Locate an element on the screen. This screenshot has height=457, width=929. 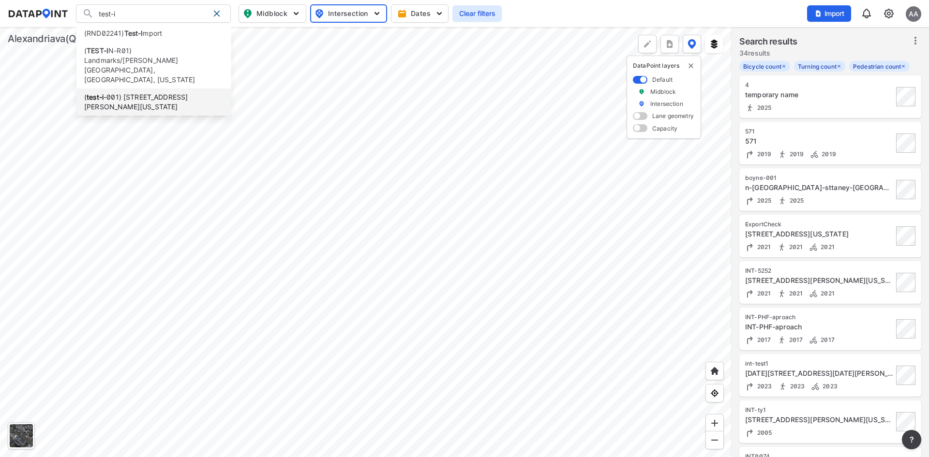
label: Intersection is located at coordinates (667, 104).